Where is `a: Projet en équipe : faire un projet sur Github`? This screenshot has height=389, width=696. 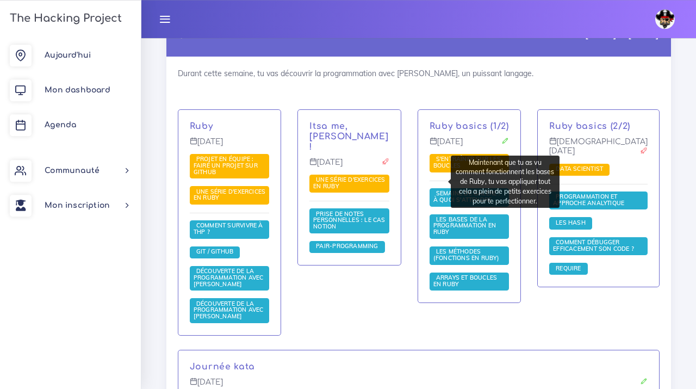
a: Projet en équipe : faire un projet sur Github is located at coordinates (226, 165).